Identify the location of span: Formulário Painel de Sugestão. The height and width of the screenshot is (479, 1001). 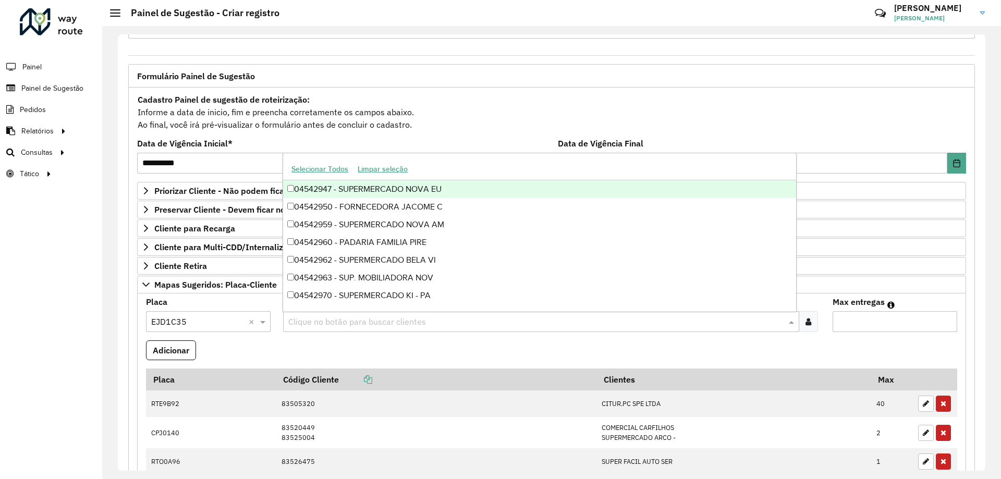
(196, 76).